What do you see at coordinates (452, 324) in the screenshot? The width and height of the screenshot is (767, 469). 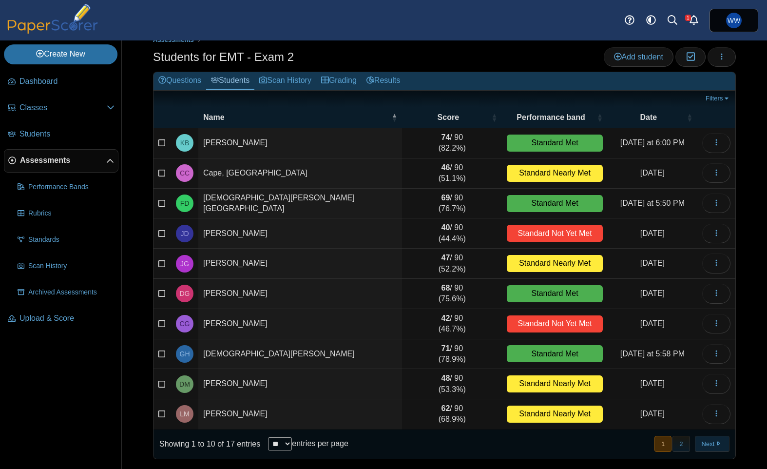 I see `td: / 90 (46.7%)` at bounding box center [452, 324].